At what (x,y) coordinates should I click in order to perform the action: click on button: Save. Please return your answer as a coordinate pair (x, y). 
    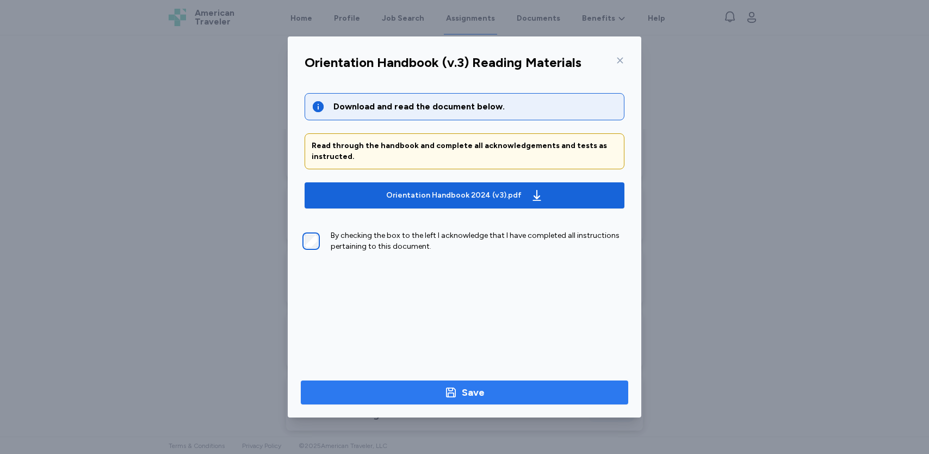
    Looking at the image, I should click on (465, 392).